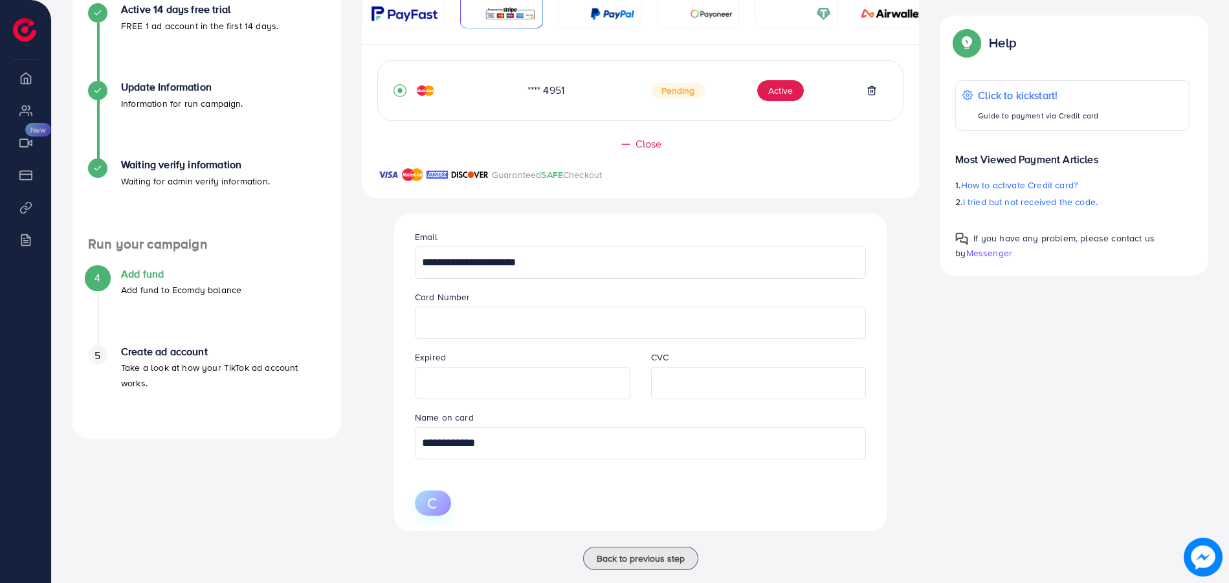 Image resolution: width=1229 pixels, height=583 pixels. What do you see at coordinates (678, 91) in the screenshot?
I see `span: Pending` at bounding box center [678, 91].